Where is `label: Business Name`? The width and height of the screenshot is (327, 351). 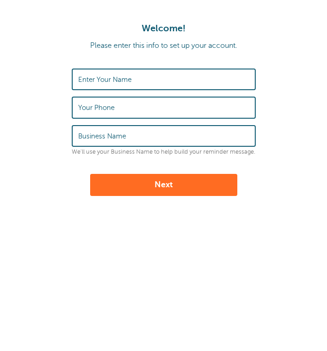 label: Business Name is located at coordinates (102, 136).